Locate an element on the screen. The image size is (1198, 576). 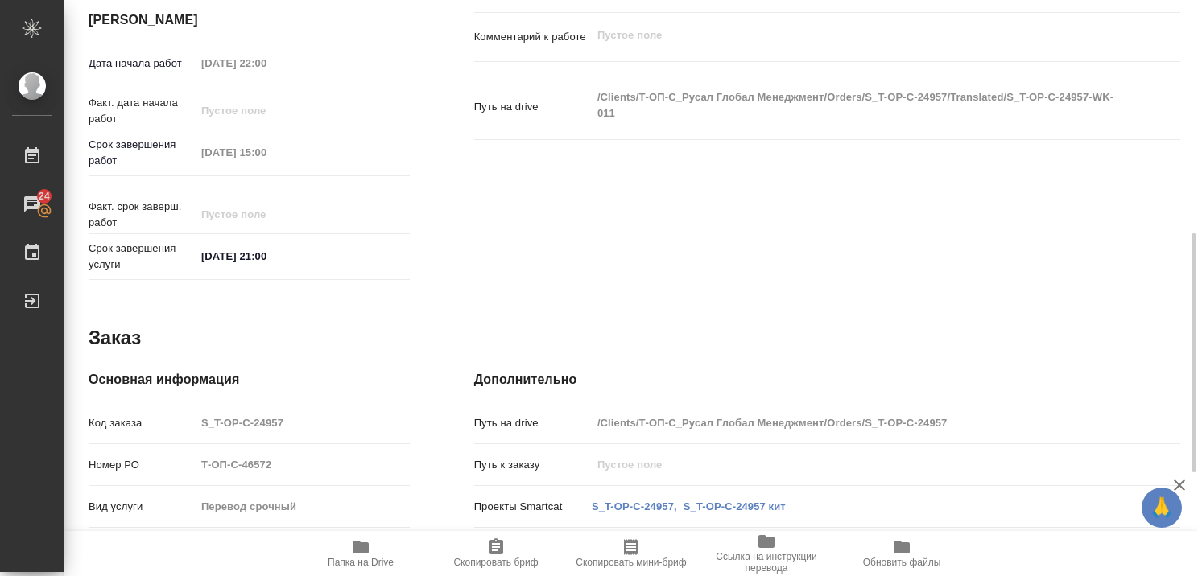
button: Ссылка на инструкции перевода is located at coordinates (766, 554).